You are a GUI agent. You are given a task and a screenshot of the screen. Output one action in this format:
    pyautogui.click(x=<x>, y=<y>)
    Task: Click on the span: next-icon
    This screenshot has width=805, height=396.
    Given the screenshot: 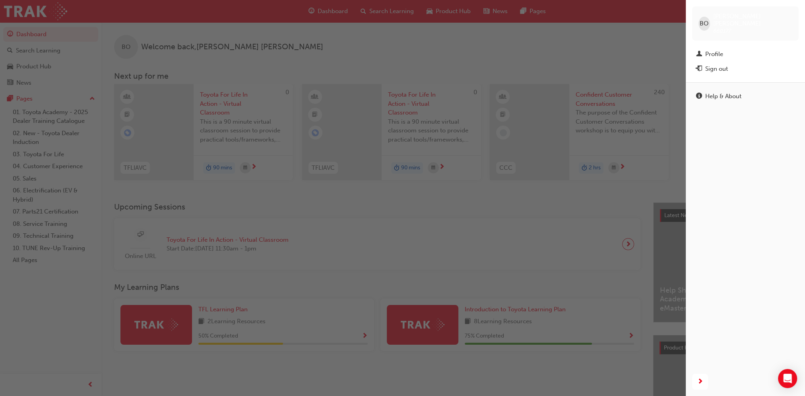 What is the action you would take?
    pyautogui.click(x=700, y=382)
    